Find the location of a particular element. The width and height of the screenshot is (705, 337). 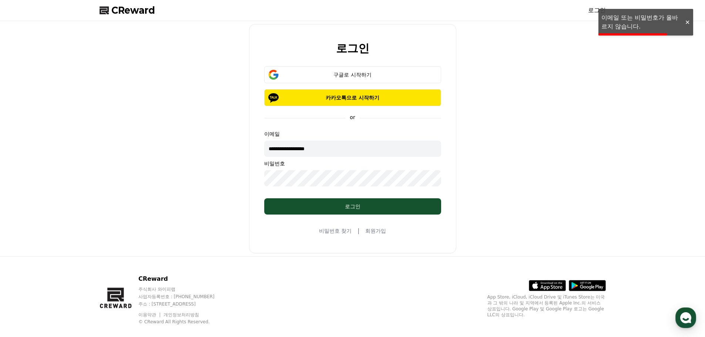

a: 개인정보처리방침 is located at coordinates (181, 315).